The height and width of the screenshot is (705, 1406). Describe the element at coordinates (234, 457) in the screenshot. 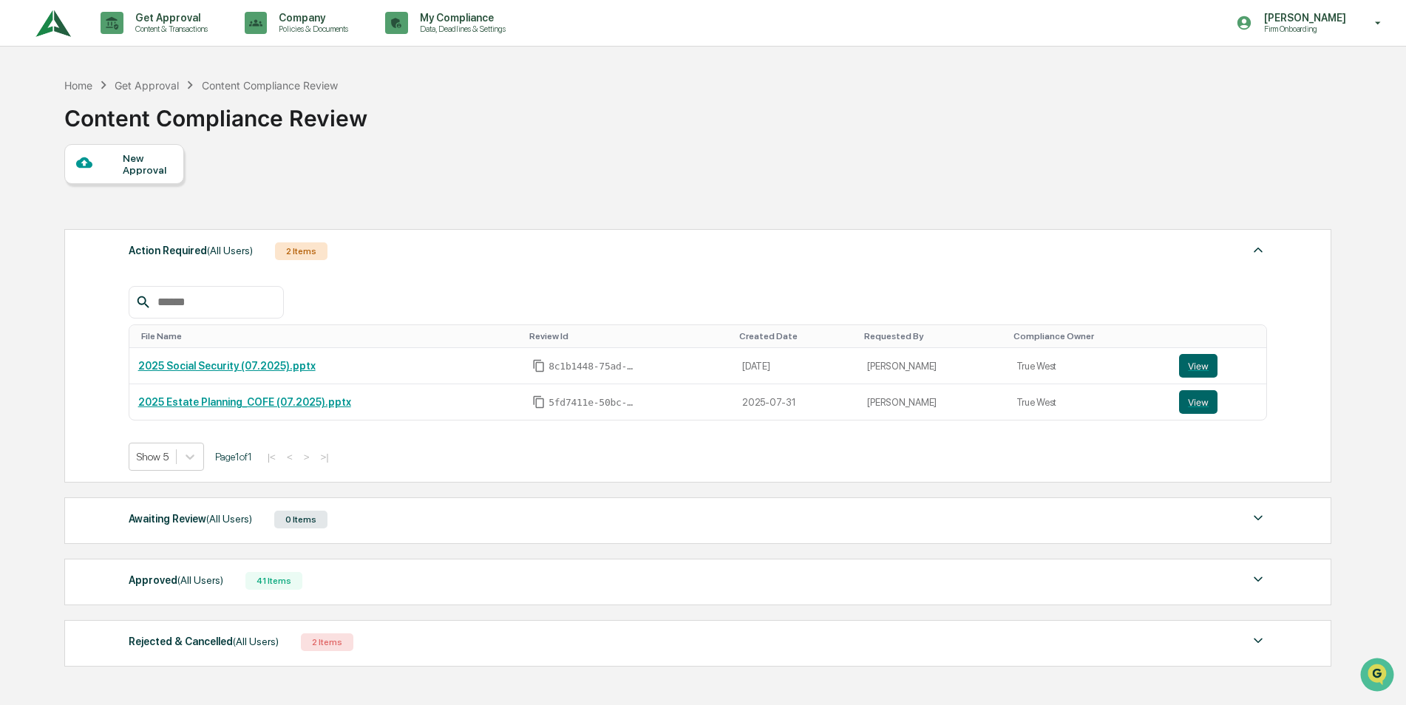

I see `span: Page 1 of 1` at that location.